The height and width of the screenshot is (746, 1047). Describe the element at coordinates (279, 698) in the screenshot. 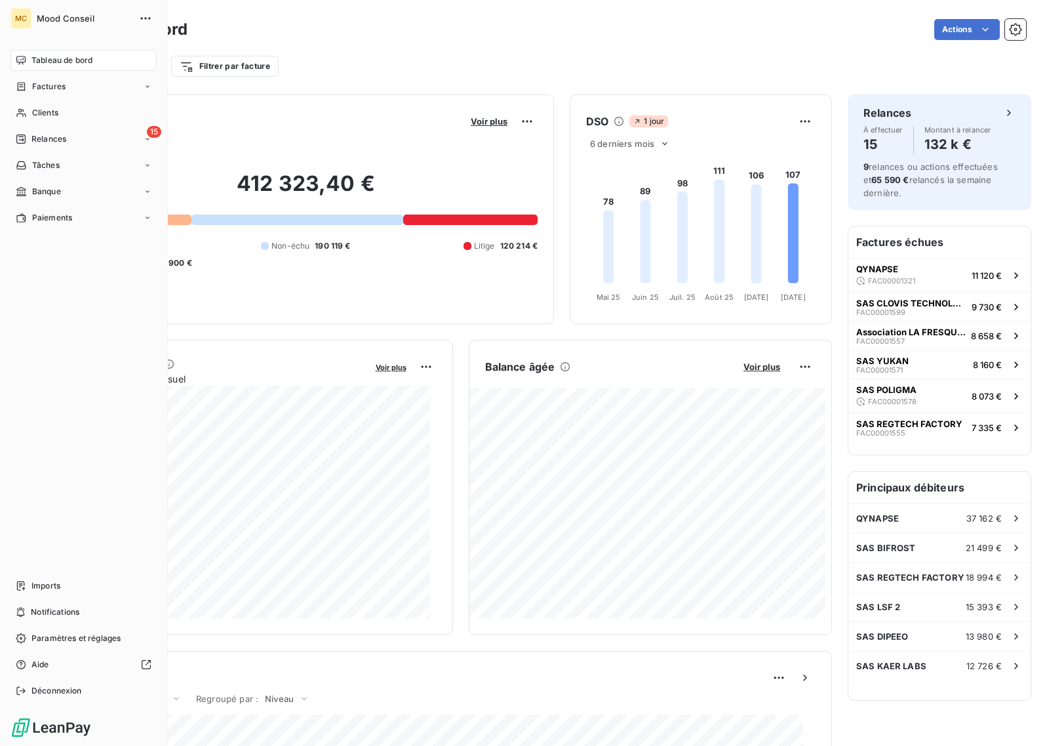

I see `span: Niveau` at that location.